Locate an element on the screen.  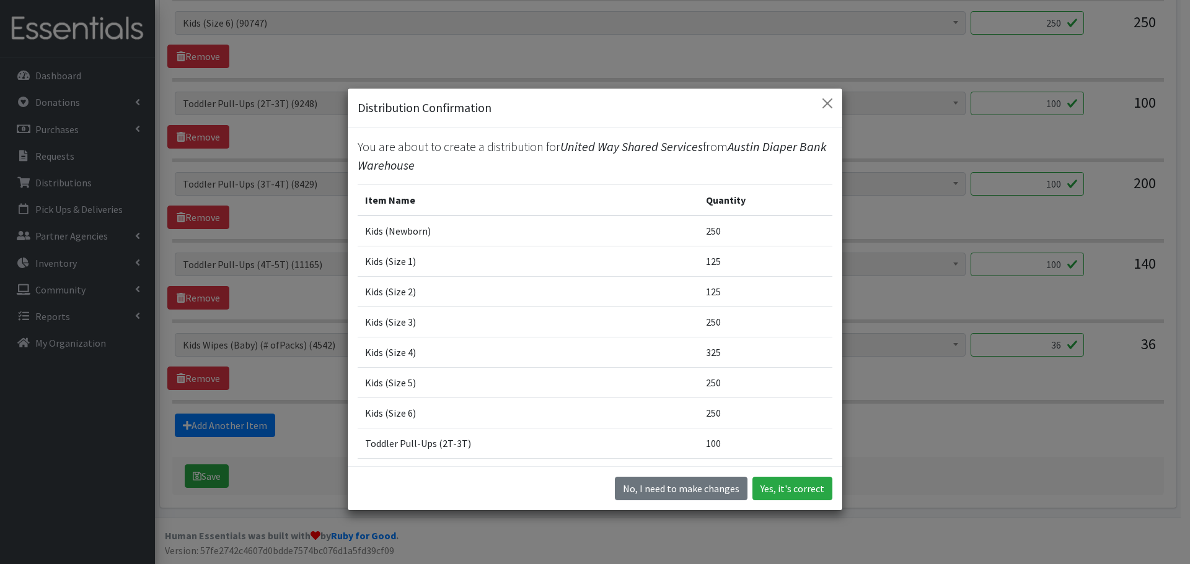
td: Kids (Size 3) is located at coordinates (528, 322).